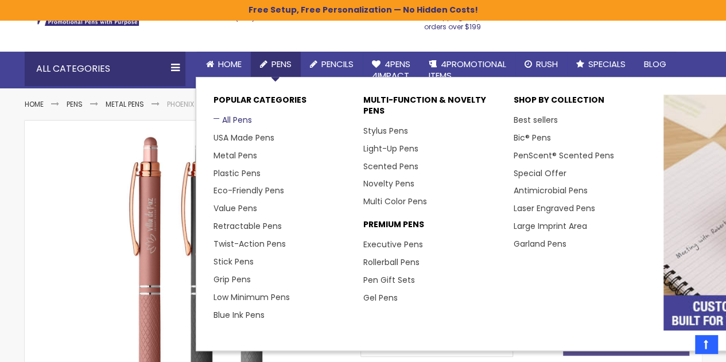 The width and height of the screenshot is (726, 362). What do you see at coordinates (541, 64) in the screenshot?
I see `a: Rush` at bounding box center [541, 64].